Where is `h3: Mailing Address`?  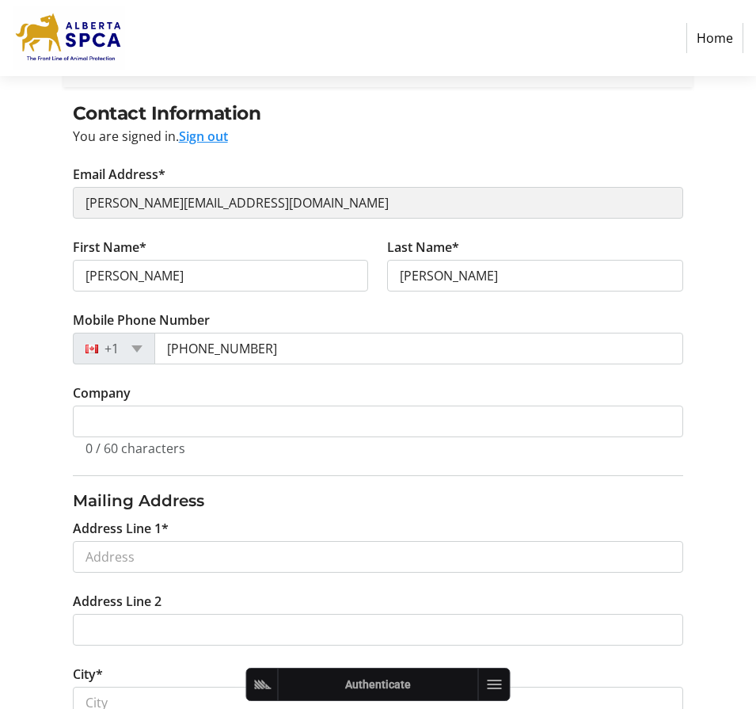
h3: Mailing Address is located at coordinates (379, 500).